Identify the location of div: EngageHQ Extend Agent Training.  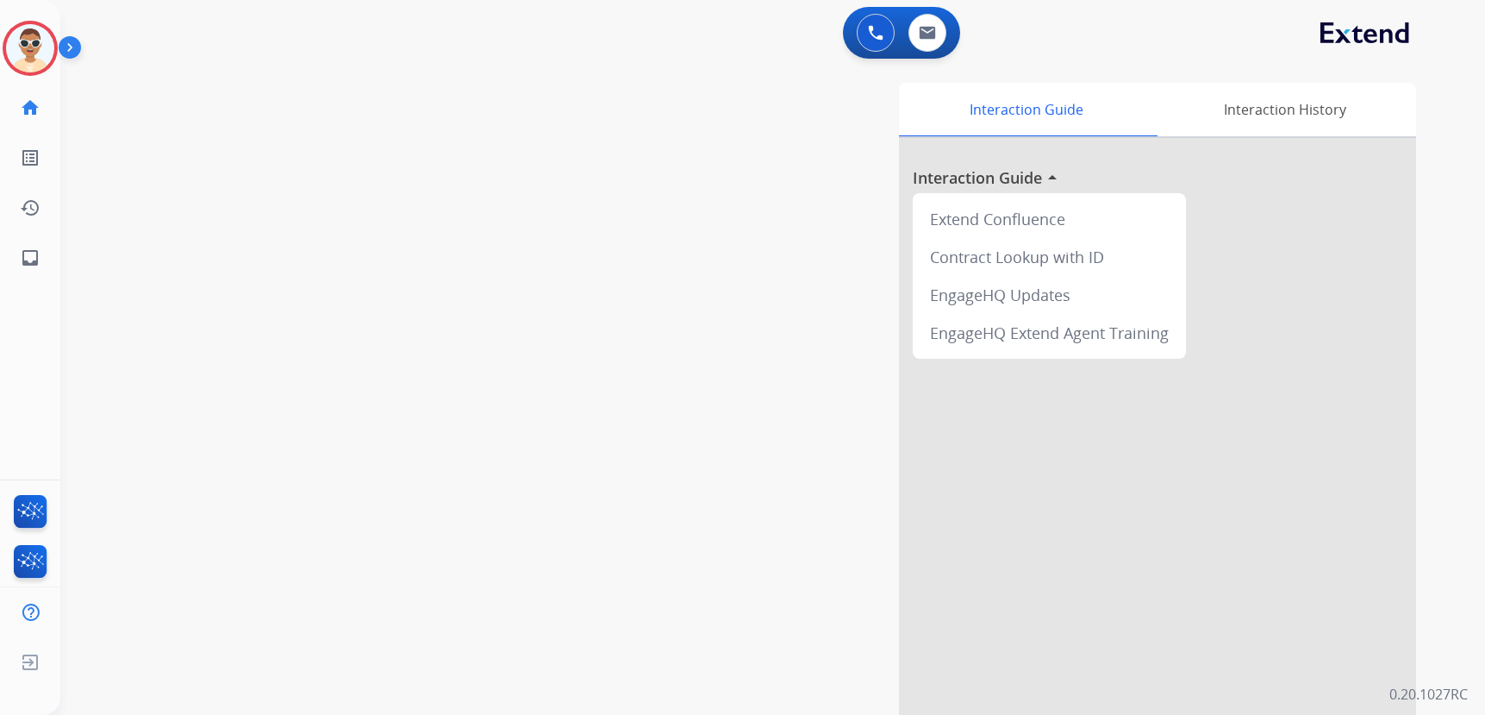
(1049, 333).